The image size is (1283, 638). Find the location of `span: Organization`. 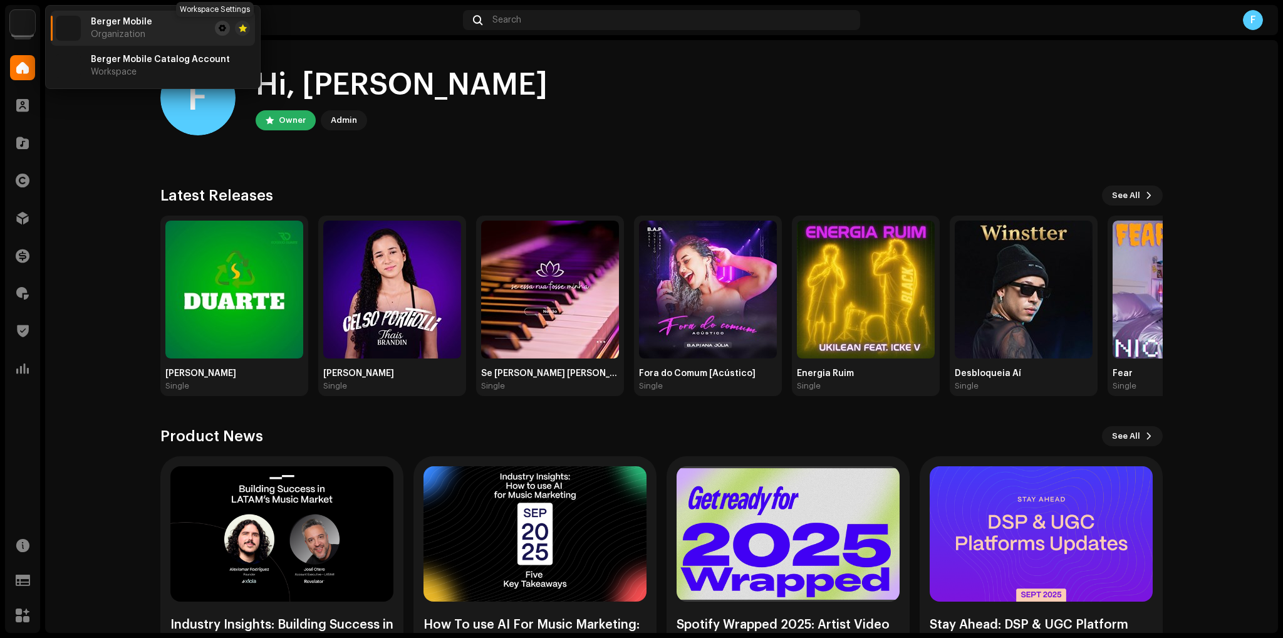

span: Organization is located at coordinates (118, 34).